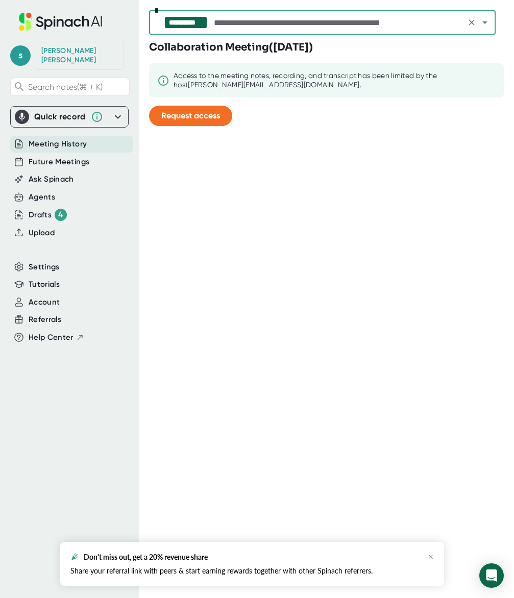 This screenshot has width=514, height=598. What do you see at coordinates (58, 144) in the screenshot?
I see `span: Meeting History` at bounding box center [58, 144].